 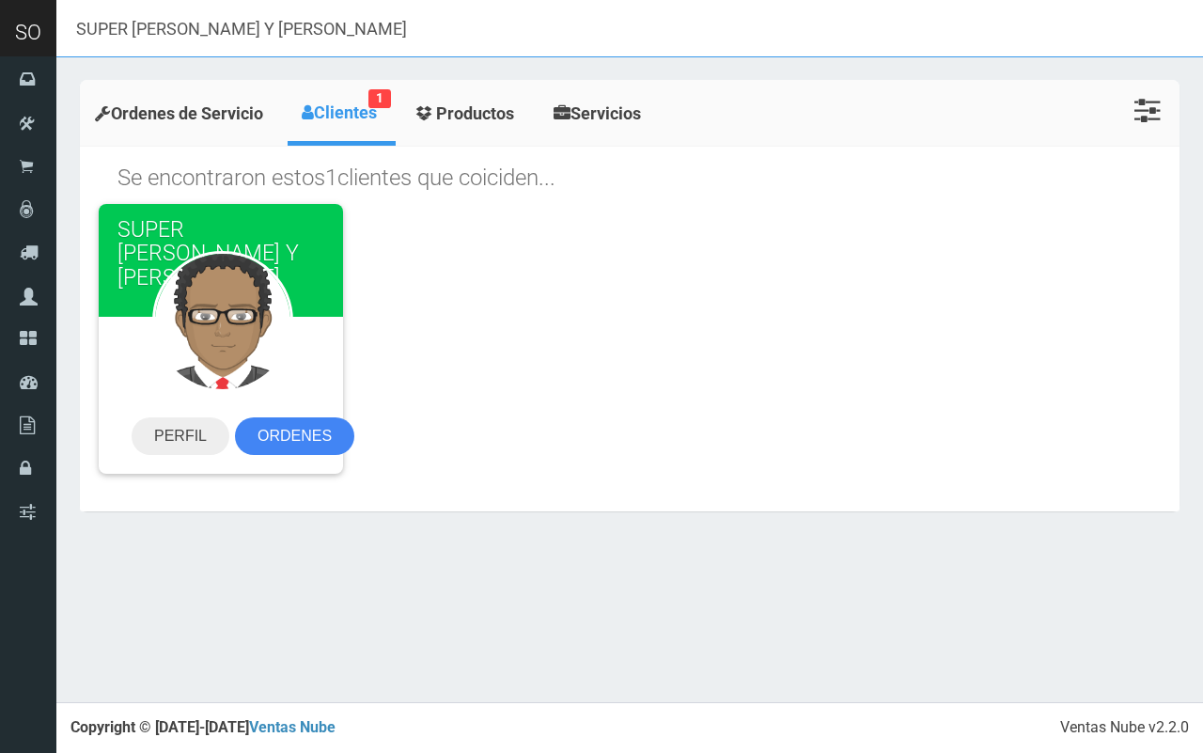 What do you see at coordinates (292, 726) in the screenshot?
I see `a: Ventas Nube` at bounding box center [292, 726].